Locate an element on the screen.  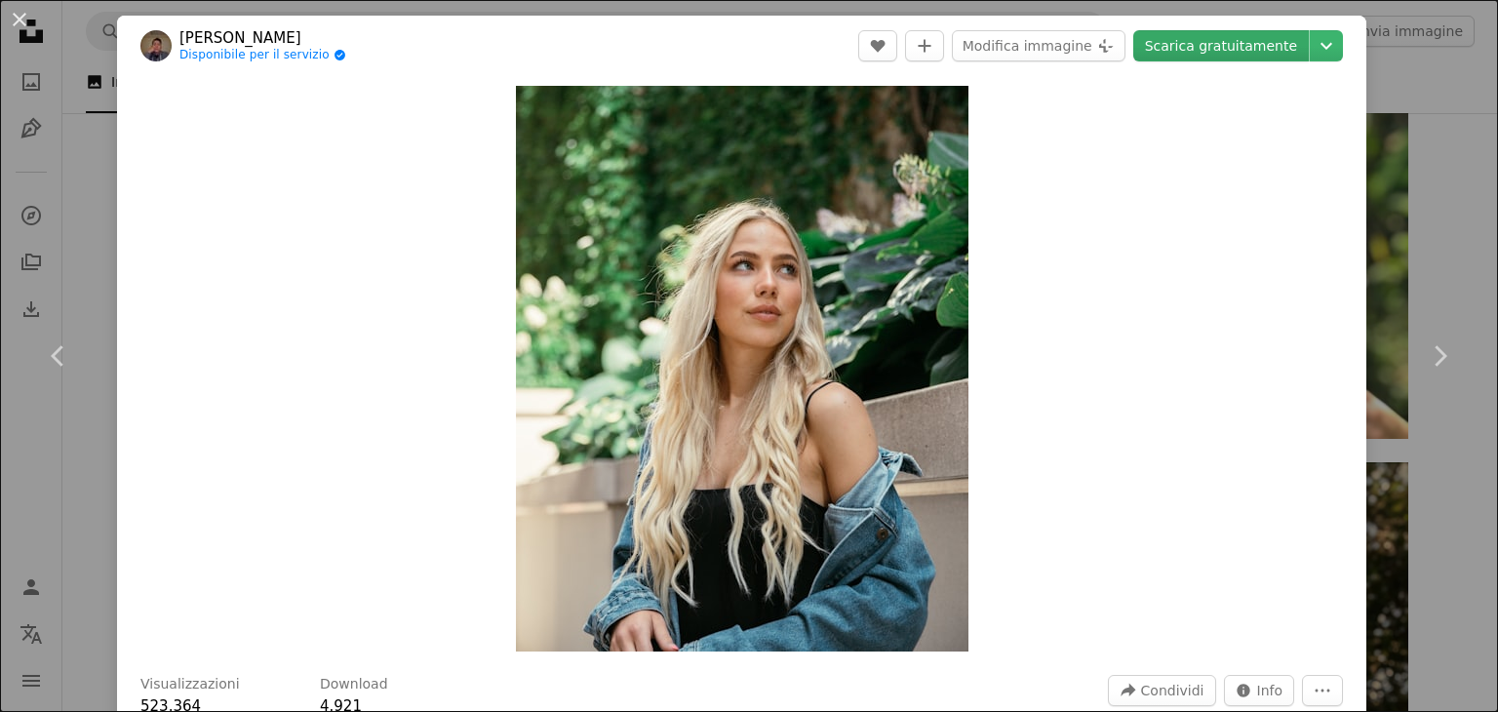
button: Altre azioni is located at coordinates (1322, 690).